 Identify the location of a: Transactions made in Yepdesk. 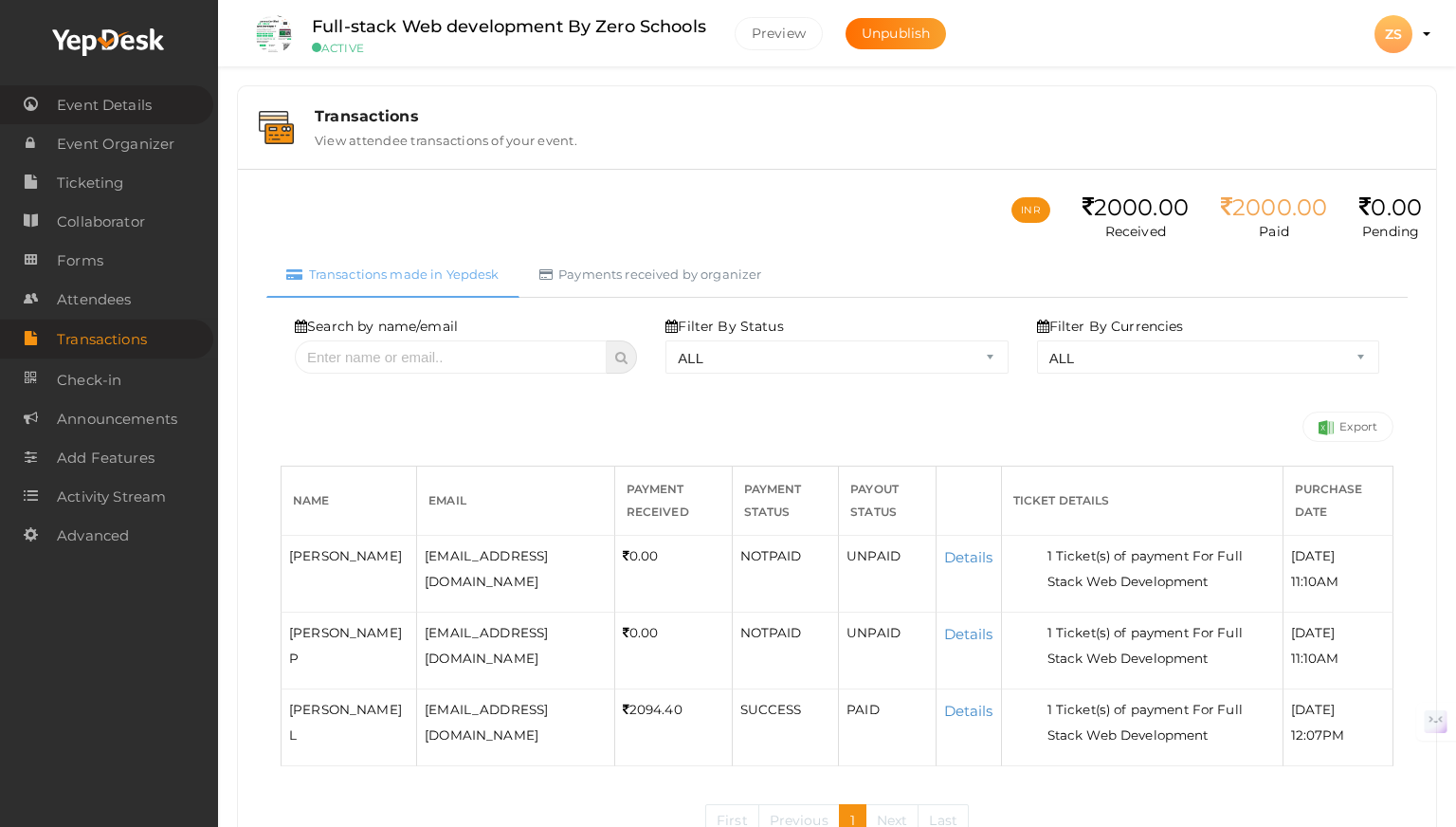
(392, 274).